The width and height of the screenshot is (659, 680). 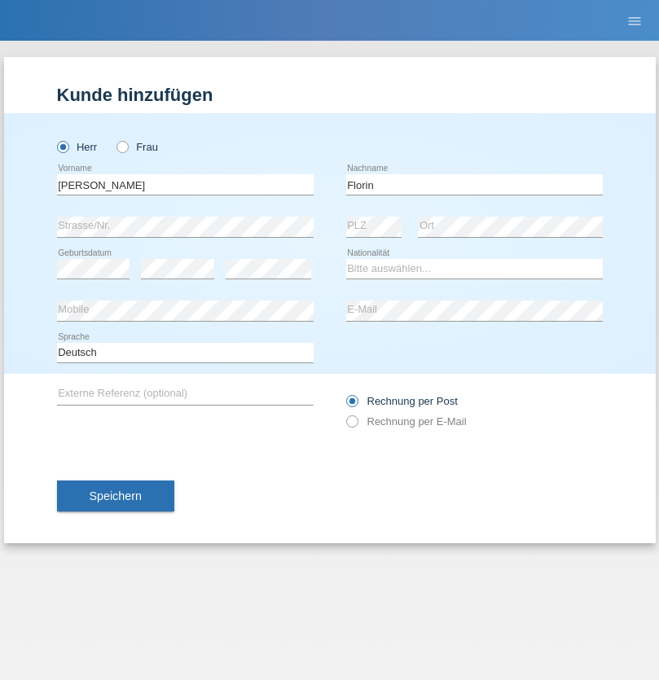 I want to click on label: Herr, so click(x=77, y=147).